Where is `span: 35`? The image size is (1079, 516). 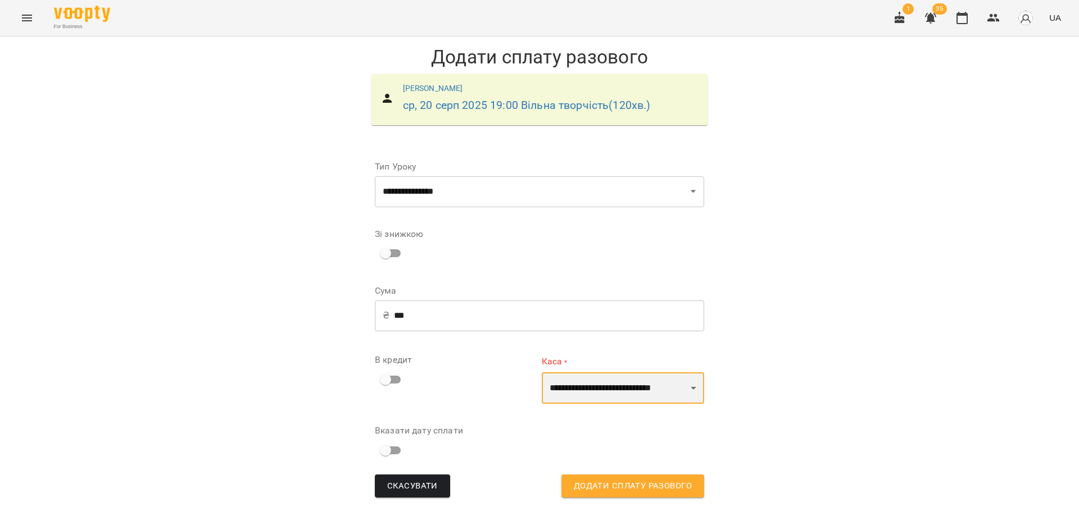 span: 35 is located at coordinates (940, 9).